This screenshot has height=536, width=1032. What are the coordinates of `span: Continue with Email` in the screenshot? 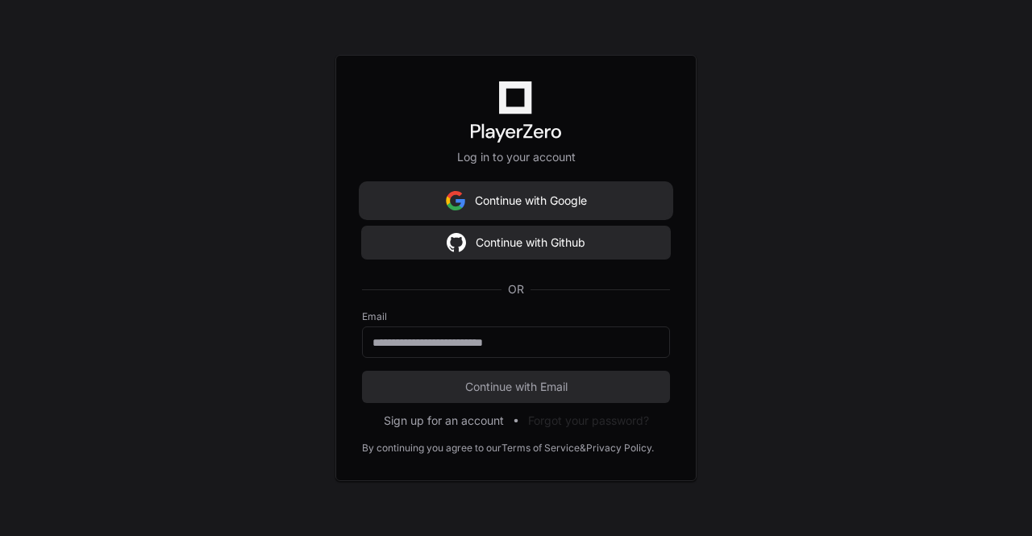 It's located at (516, 387).